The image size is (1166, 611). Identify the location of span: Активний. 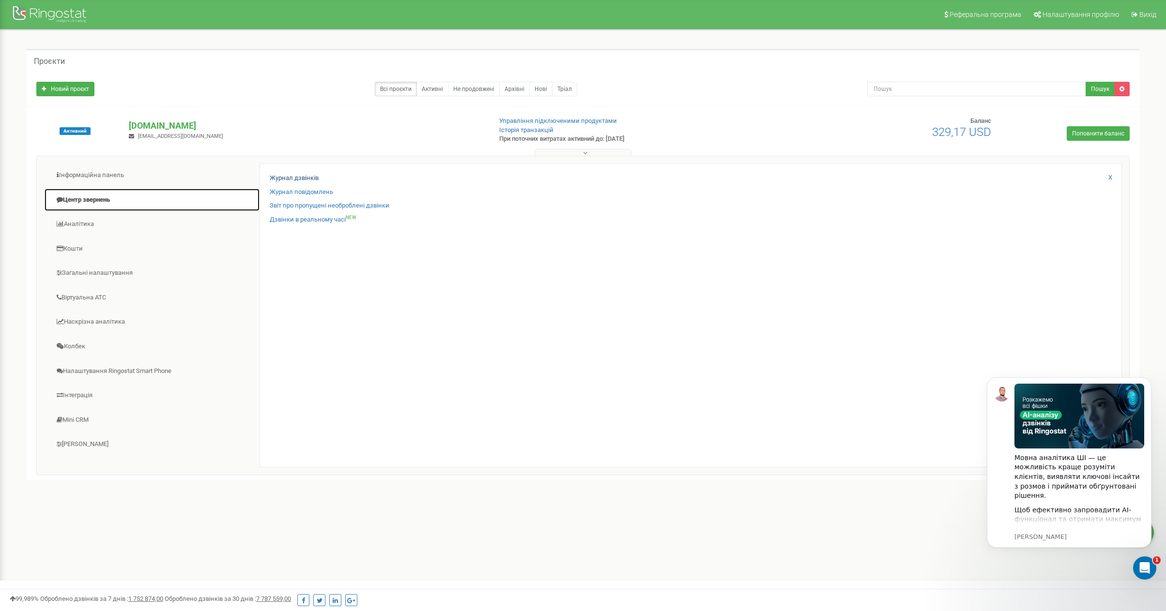
(75, 131).